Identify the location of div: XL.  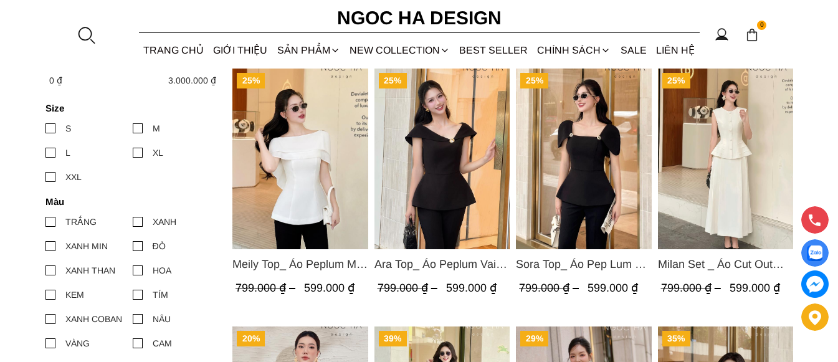
(158, 153).